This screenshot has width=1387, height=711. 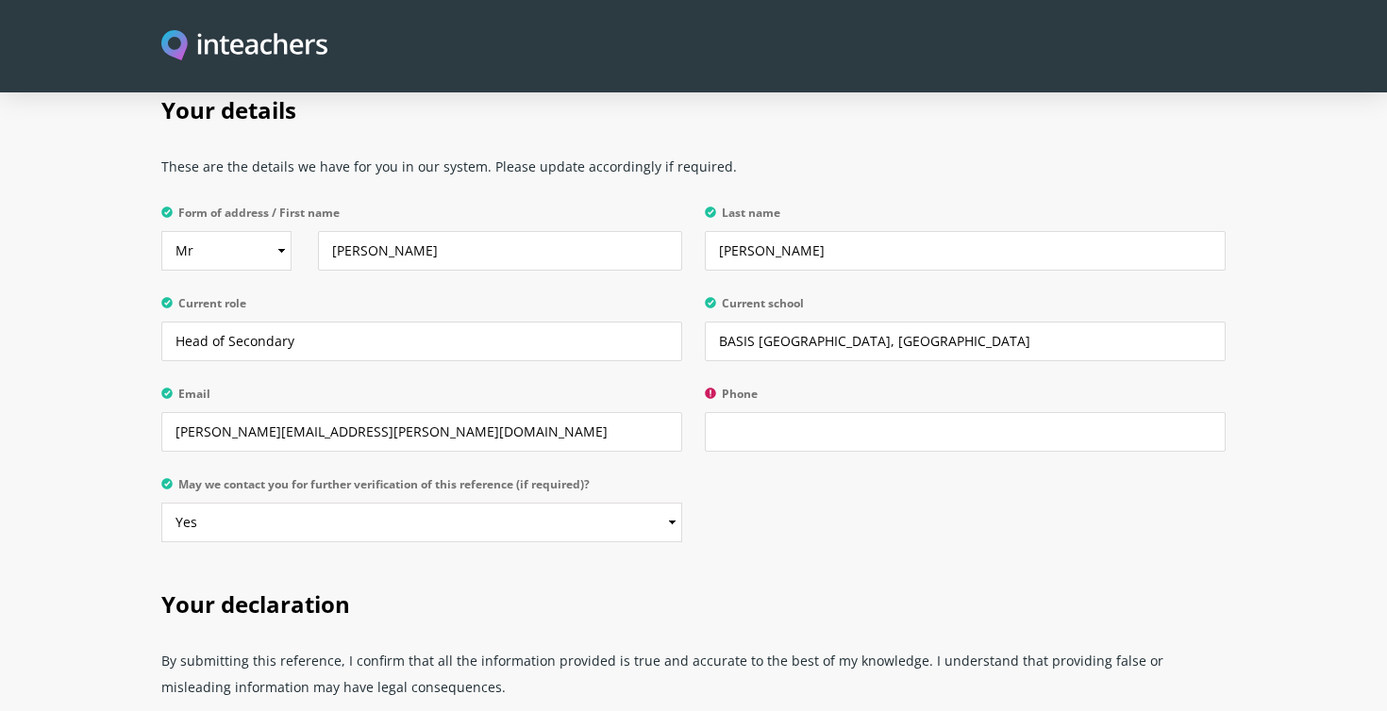 I want to click on a: Visit this site's homepage, so click(x=244, y=46).